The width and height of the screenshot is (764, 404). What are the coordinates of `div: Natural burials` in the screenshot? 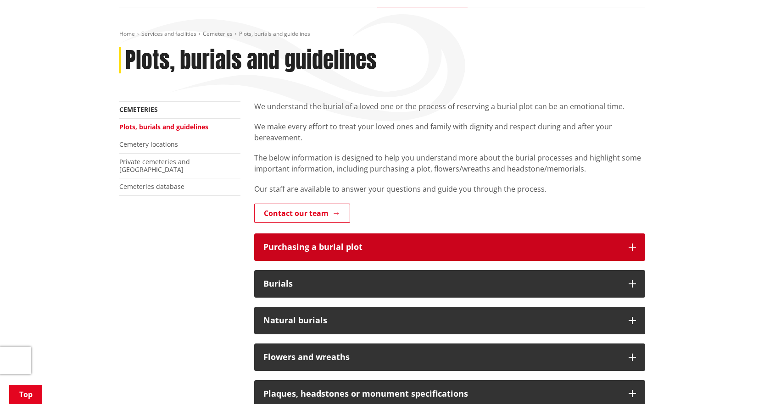 It's located at (442, 321).